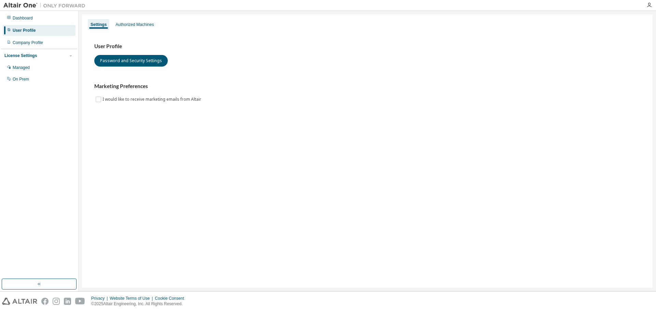  I want to click on div: Privacy, so click(101, 299).